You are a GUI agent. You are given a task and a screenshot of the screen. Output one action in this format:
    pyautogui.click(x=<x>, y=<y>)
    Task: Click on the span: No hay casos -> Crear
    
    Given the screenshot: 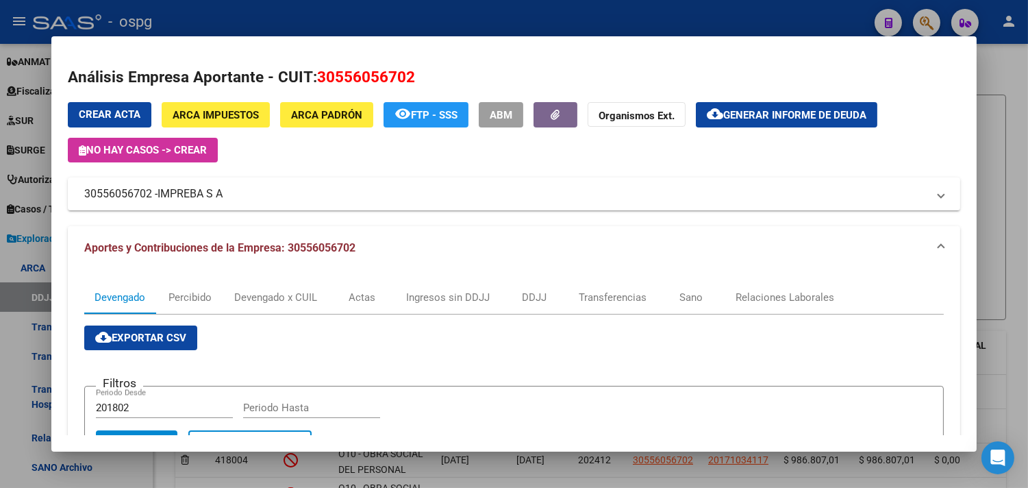 What is the action you would take?
    pyautogui.click(x=142, y=150)
    